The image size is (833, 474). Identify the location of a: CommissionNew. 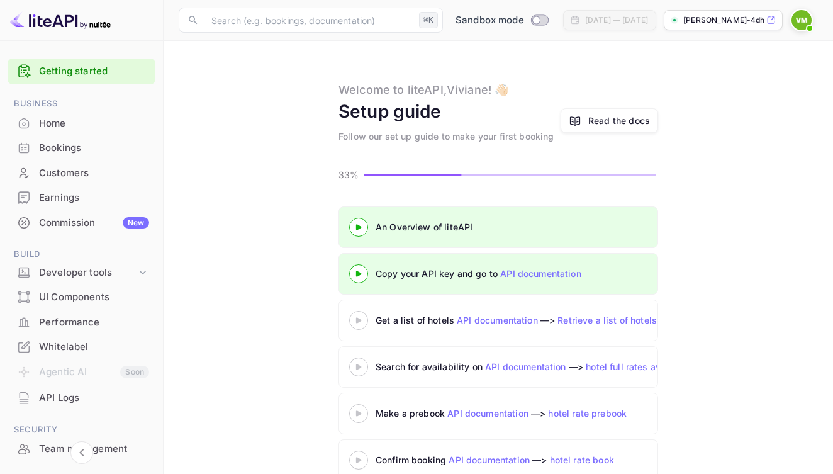
(81, 222).